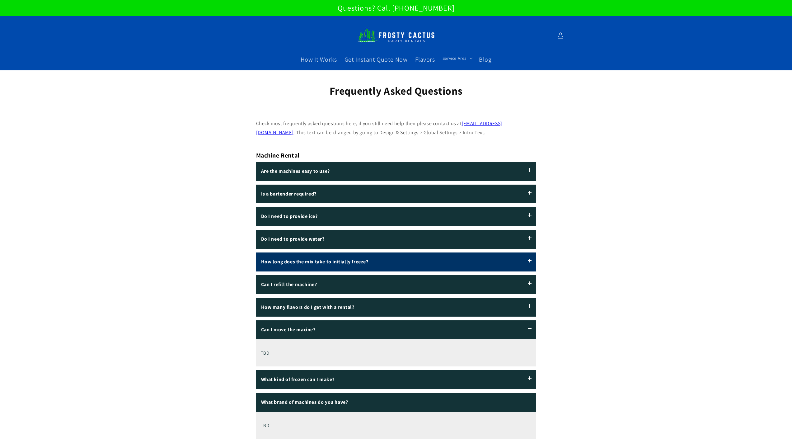 The height and width of the screenshot is (448, 792). What do you see at coordinates (396, 239) in the screenshot?
I see `label: Do I need to provide water?` at bounding box center [396, 239].